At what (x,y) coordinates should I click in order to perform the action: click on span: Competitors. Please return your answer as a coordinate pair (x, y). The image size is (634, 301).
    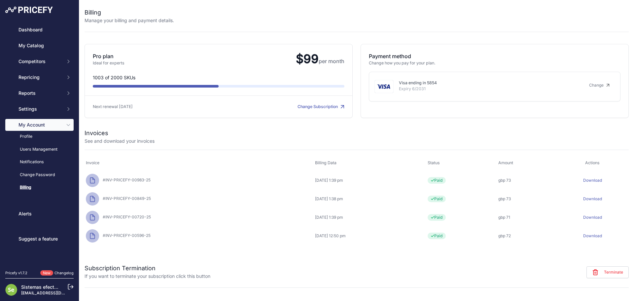
    Looking at the image, I should click on (40, 61).